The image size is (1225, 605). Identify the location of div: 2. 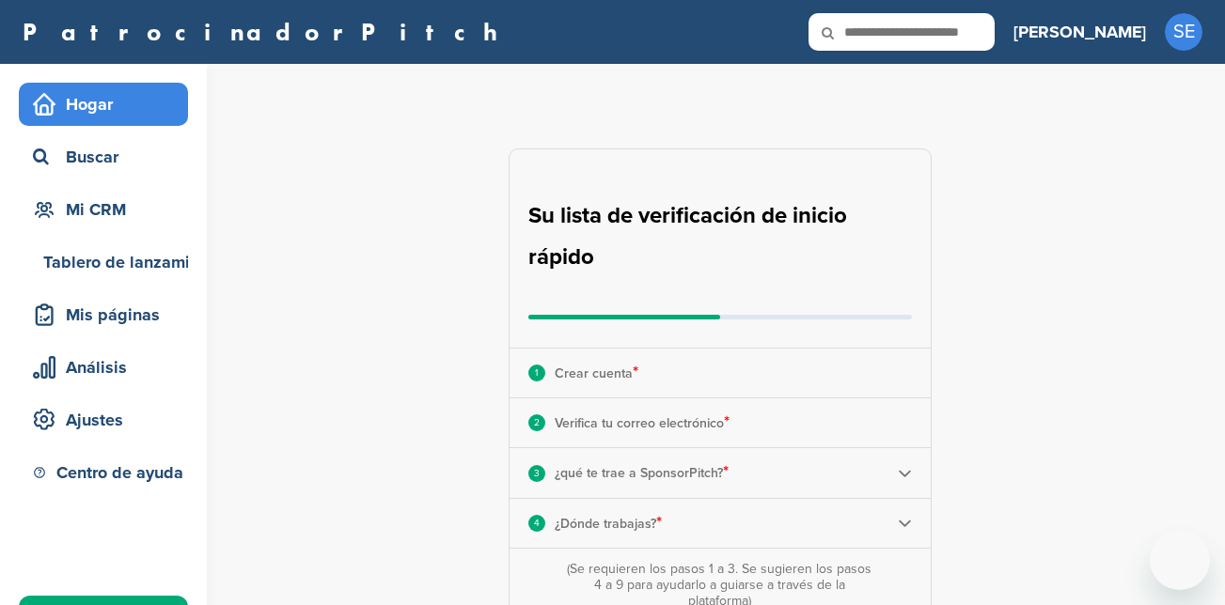
(537, 423).